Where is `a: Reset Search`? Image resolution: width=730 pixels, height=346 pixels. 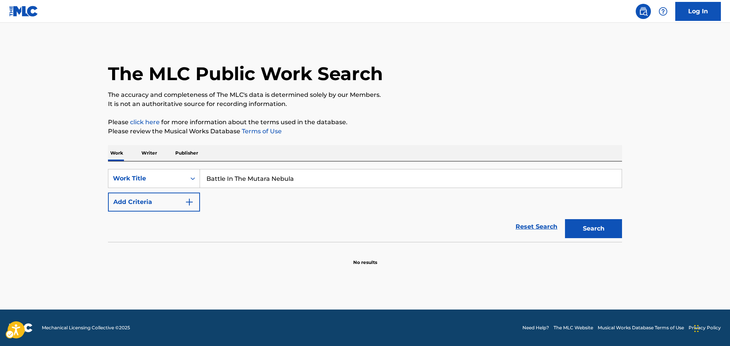 a: Reset Search is located at coordinates (536, 227).